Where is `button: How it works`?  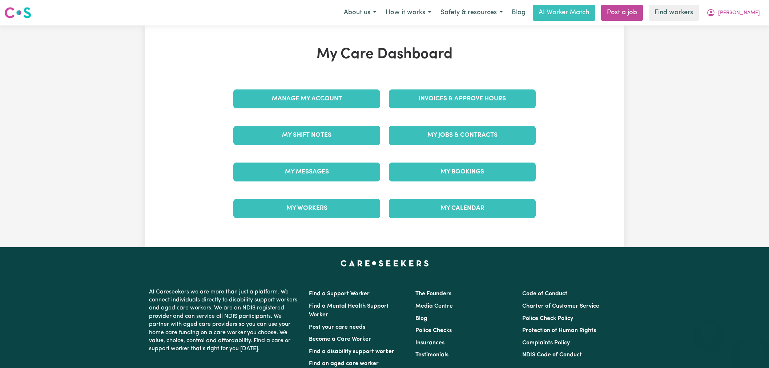
button: How it works is located at coordinates (408, 13).